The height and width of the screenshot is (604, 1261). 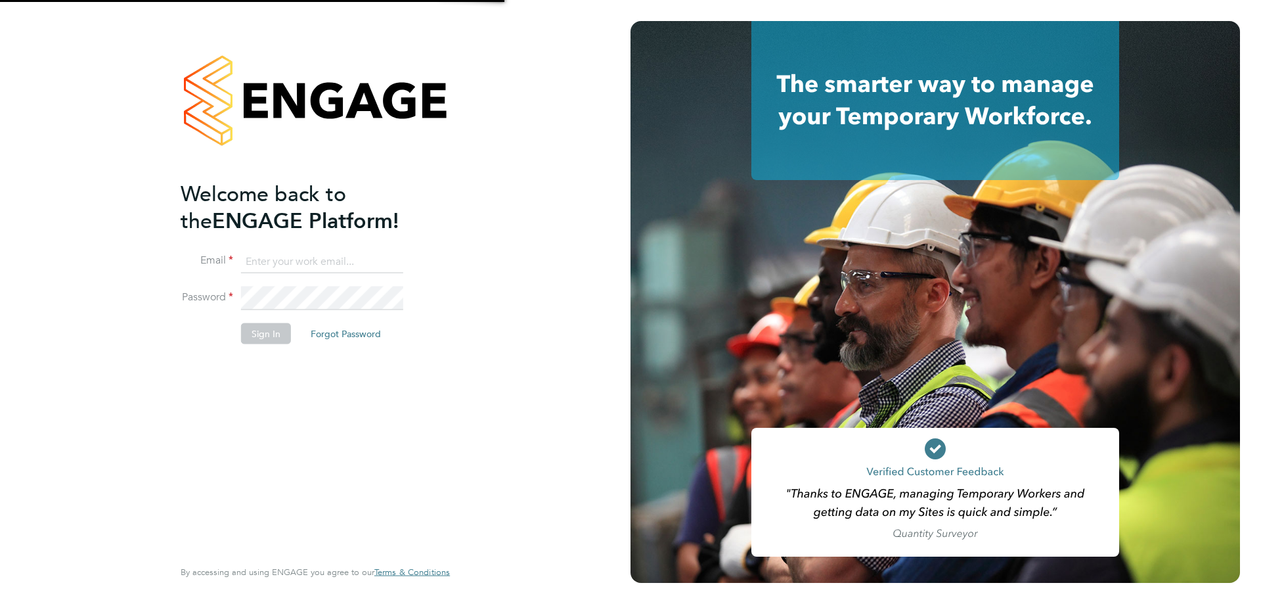 What do you see at coordinates (263, 207) in the screenshot?
I see `span: Welcome back to the` at bounding box center [263, 207].